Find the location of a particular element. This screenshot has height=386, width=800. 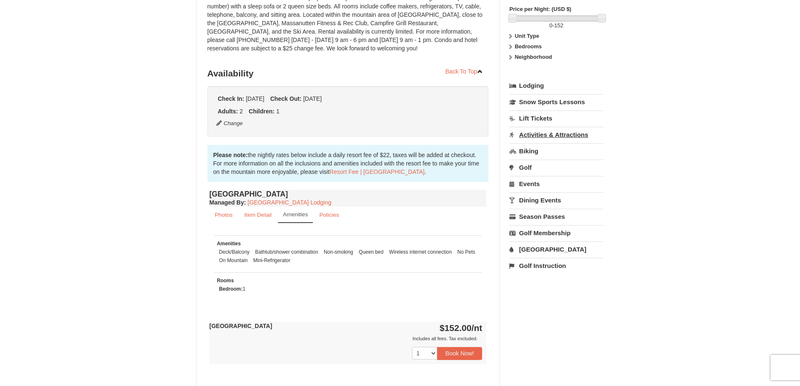

small: Rooms is located at coordinates (226, 281).